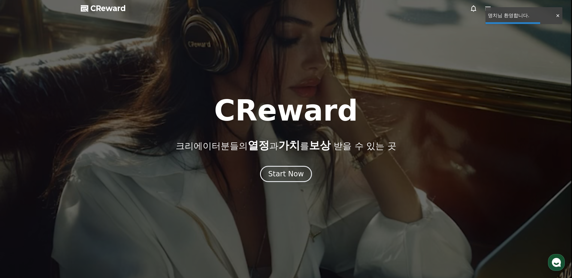 The image size is (572, 278). Describe the element at coordinates (286, 111) in the screenshot. I see `h1: CReward` at that location.